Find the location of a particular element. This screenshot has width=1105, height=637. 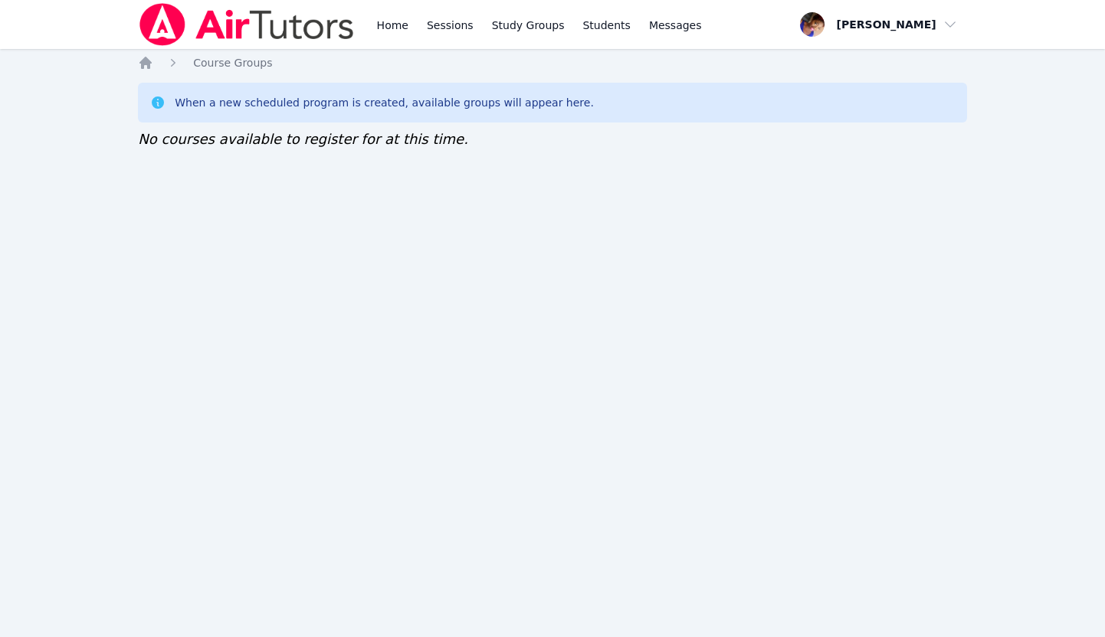

div: When a new scheduled program is created, available groups will appear here. is located at coordinates (384, 103).